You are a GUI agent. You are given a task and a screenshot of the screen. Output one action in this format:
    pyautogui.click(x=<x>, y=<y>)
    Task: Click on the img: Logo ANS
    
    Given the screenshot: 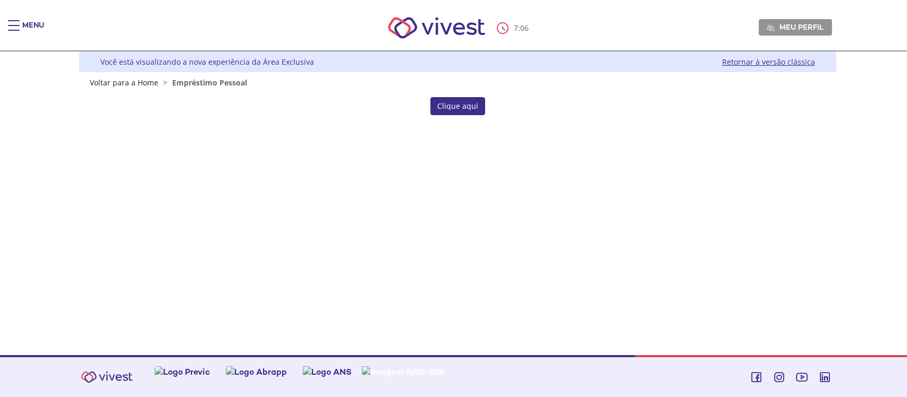 What is the action you would take?
    pyautogui.click(x=327, y=372)
    